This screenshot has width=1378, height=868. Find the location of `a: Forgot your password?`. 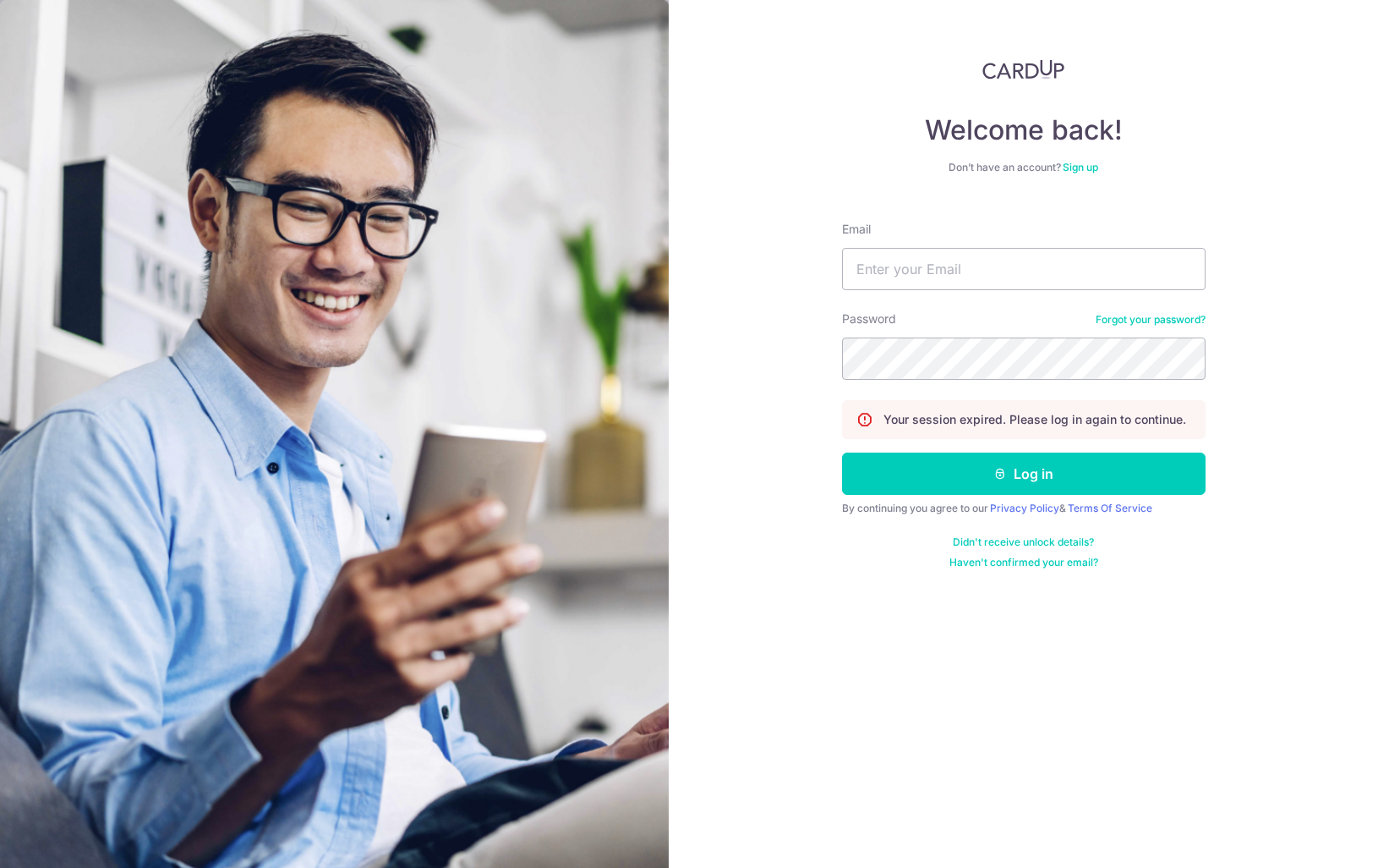

a: Forgot your password? is located at coordinates (1151, 319).